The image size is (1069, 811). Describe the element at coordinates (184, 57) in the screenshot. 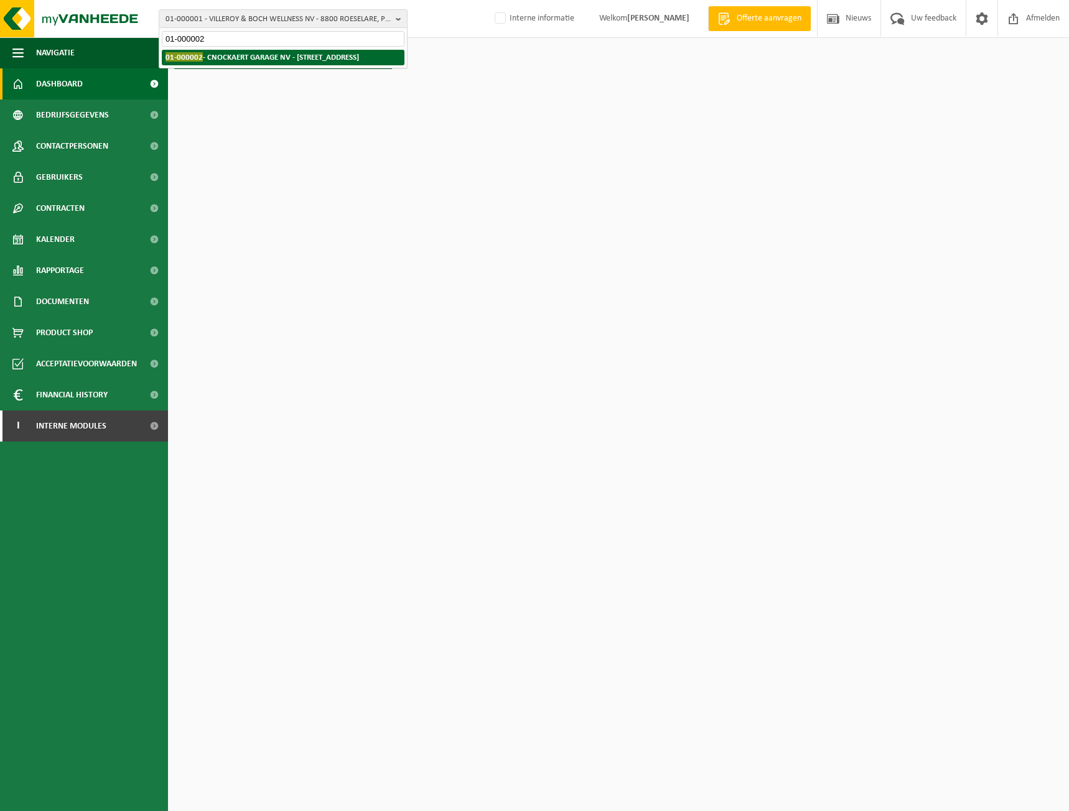

I see `span: 01-000002` at that location.